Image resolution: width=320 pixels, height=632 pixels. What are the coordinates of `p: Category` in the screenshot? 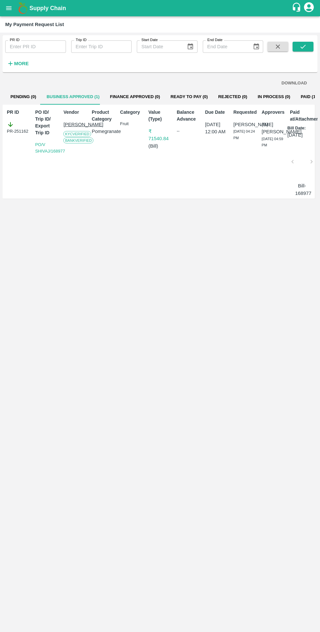 It's located at (131, 112).